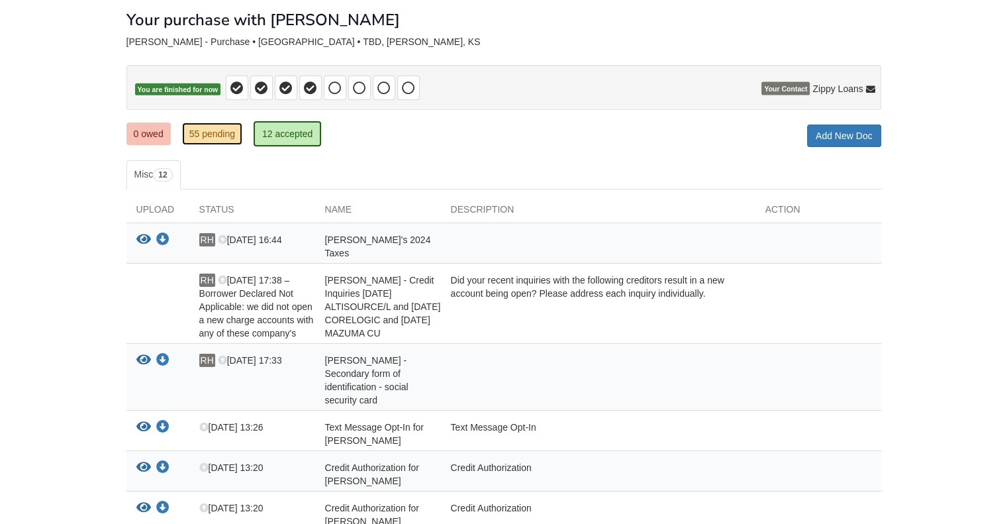 This screenshot has width=1007, height=524. Describe the element at coordinates (844, 136) in the screenshot. I see `a: Add New Doc` at that location.